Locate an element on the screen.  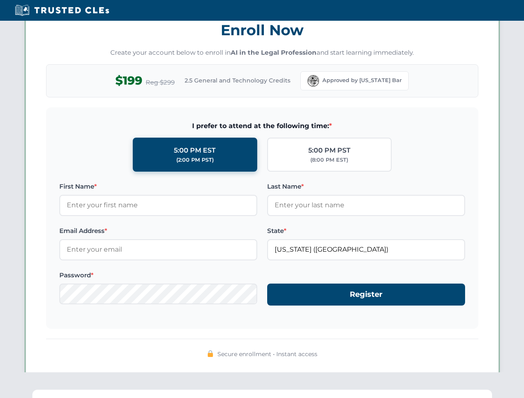
label: State is located at coordinates (366, 231).